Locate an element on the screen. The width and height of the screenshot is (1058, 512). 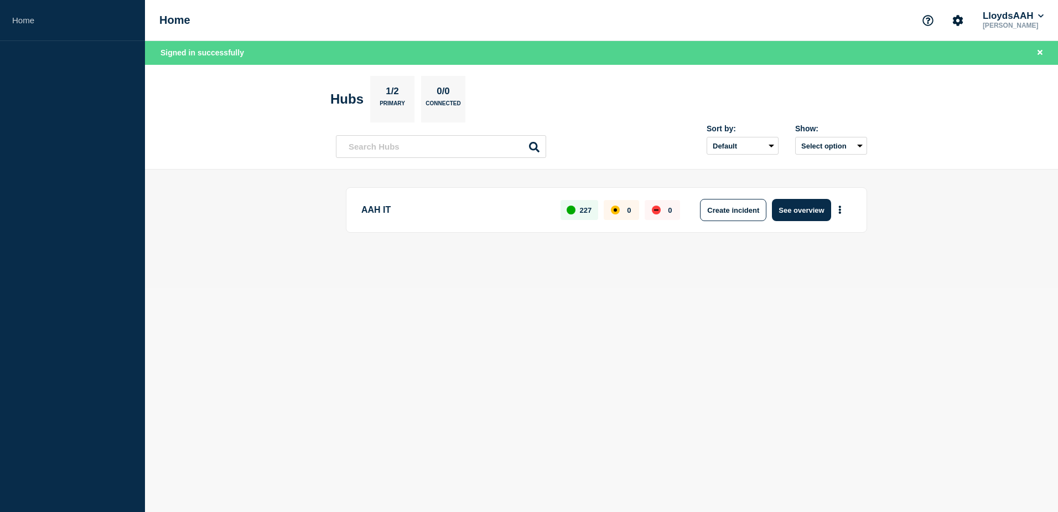
button: See overview is located at coordinates (802, 210).